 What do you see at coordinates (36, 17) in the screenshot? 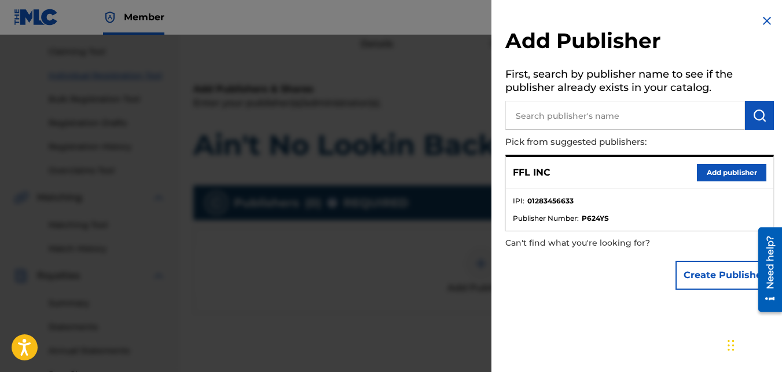
I see `img: MLC Logo` at bounding box center [36, 17].